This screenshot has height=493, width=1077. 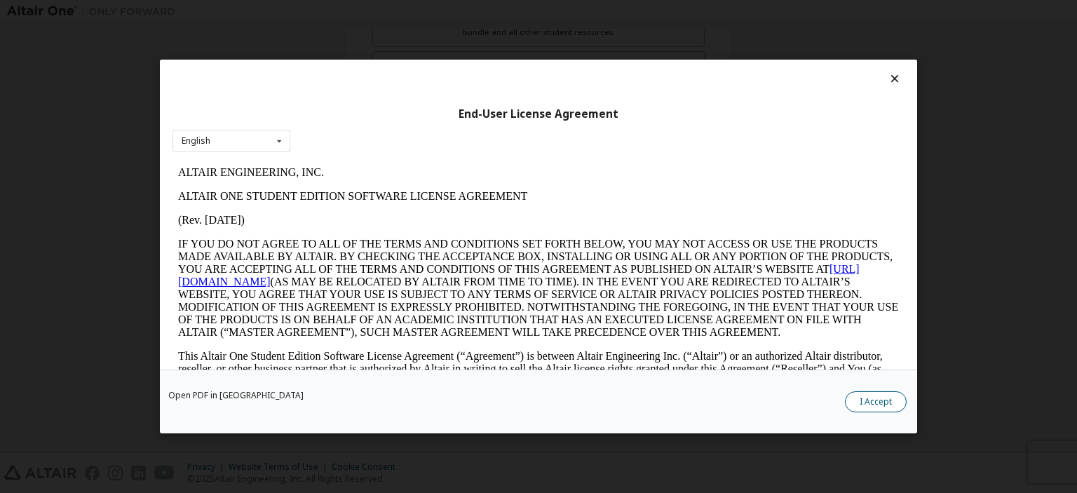 What do you see at coordinates (538, 114) in the screenshot?
I see `div: End-User License Agreement` at bounding box center [538, 114].